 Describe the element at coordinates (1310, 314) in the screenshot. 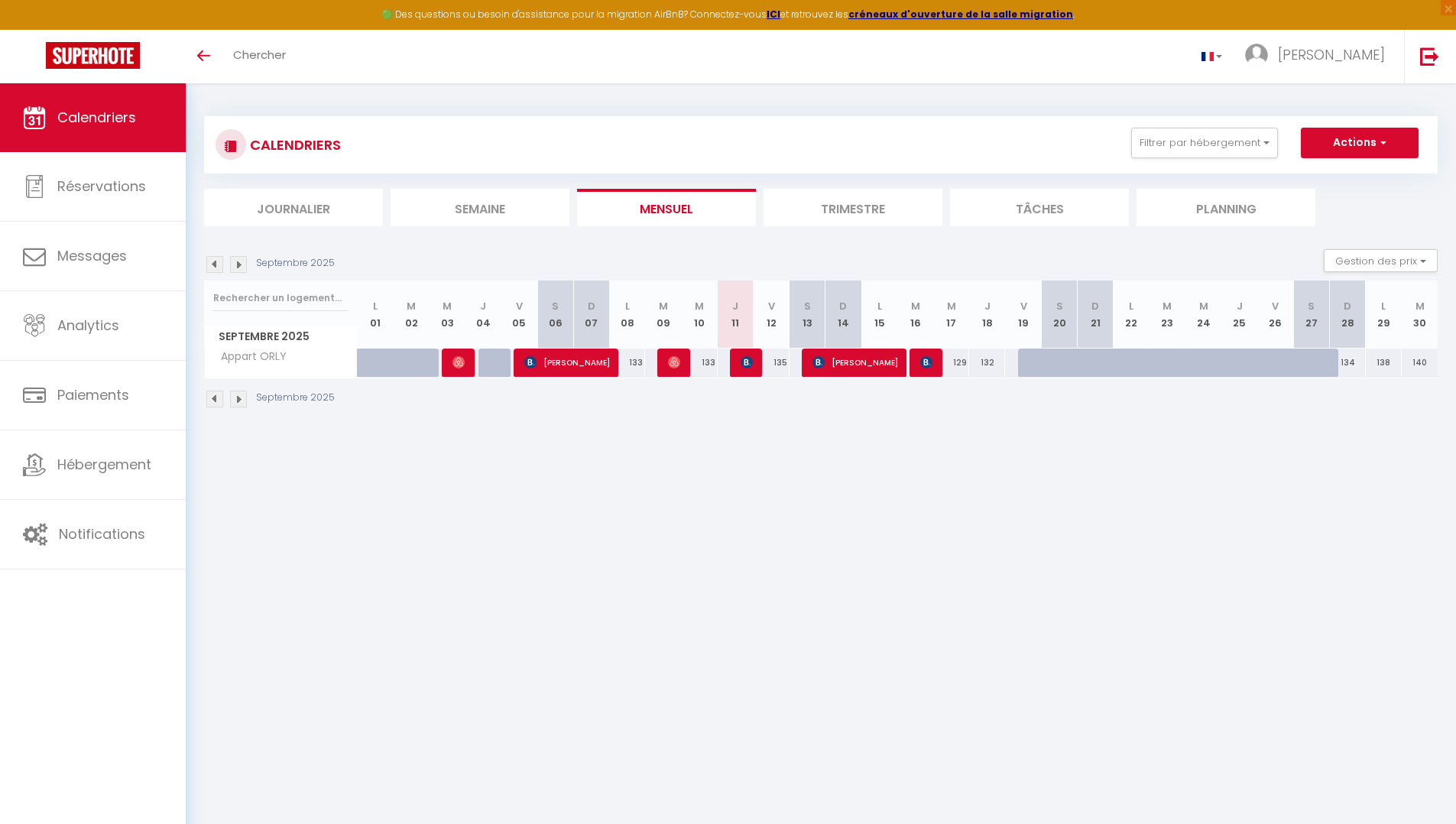

I see `th: 27` at that location.